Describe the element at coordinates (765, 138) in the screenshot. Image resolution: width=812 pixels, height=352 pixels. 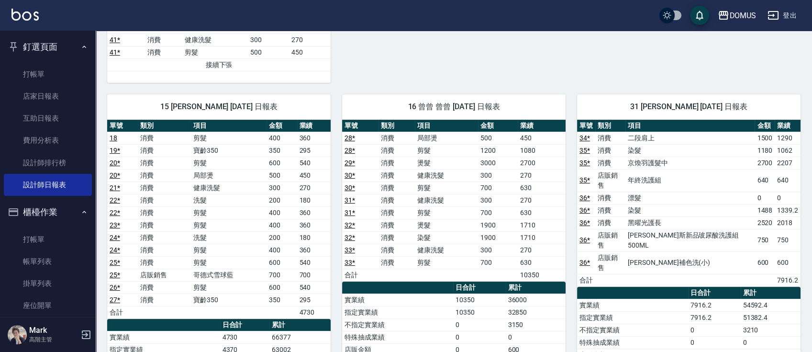
I see `td: 1500` at that location.